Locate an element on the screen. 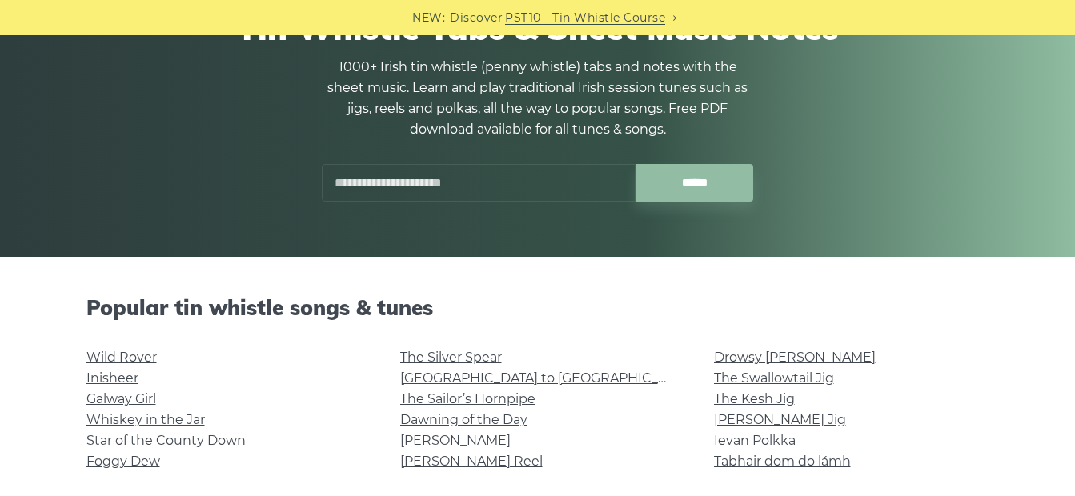 The height and width of the screenshot is (496, 1075). span: Discover is located at coordinates (476, 18).